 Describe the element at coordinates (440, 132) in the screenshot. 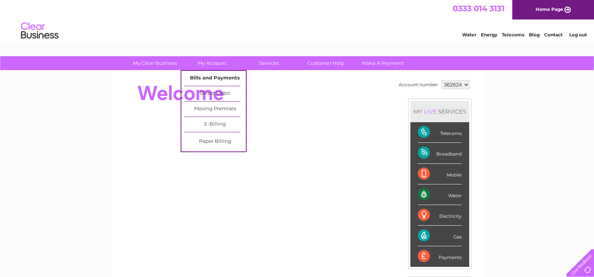

I see `div: Telecoms` at that location.